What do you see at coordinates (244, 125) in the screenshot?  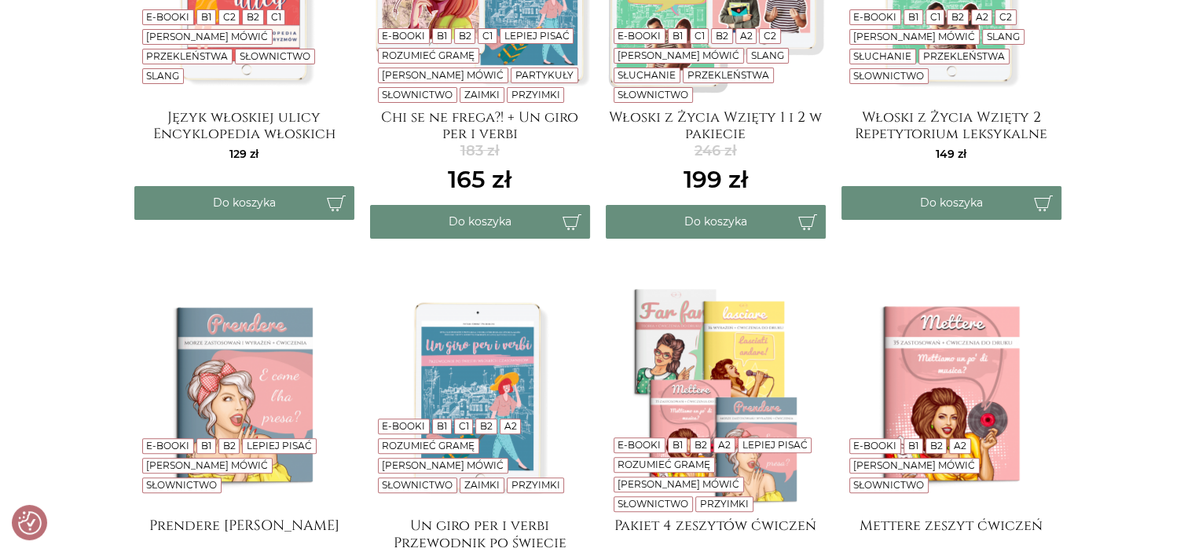 I see `h4: Język włoskiej ulicy Encyklopedia włoskich wulgaryzmów` at bounding box center [244, 125].